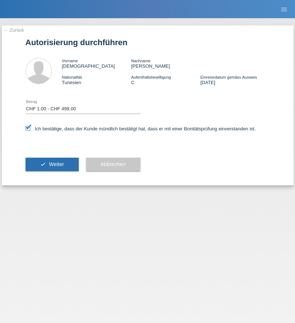 The image size is (295, 323). What do you see at coordinates (141, 129) in the screenshot?
I see `label: Ich bestätige, dass der Kunde mündlich bestätigt hat, dass er mit einer Bonitätsprüfung einversta...` at bounding box center [141, 129].